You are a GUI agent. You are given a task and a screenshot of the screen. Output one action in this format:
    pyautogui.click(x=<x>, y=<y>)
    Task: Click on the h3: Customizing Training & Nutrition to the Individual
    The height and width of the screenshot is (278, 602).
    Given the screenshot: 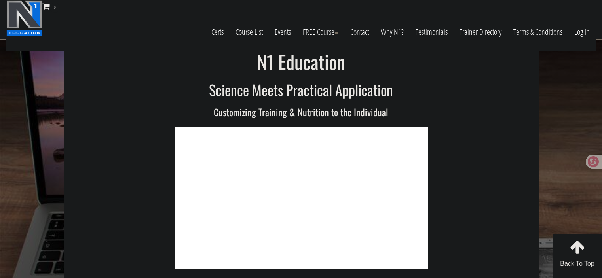 What is the action you would take?
    pyautogui.click(x=301, y=112)
    